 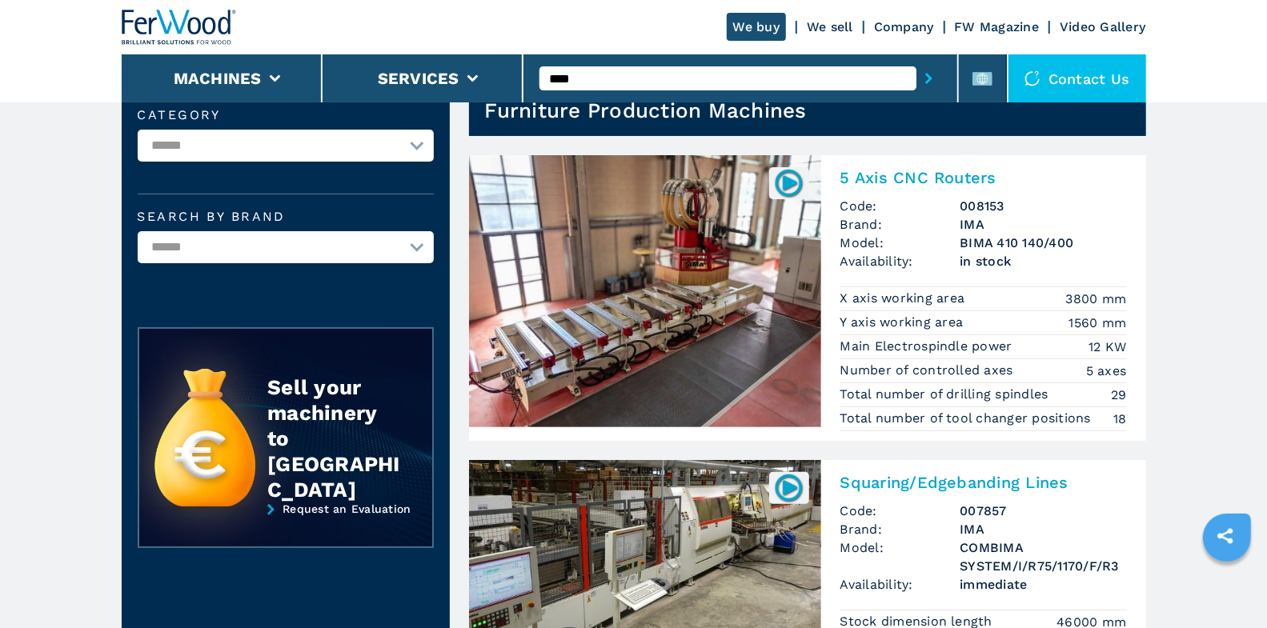 What do you see at coordinates (968, 419) in the screenshot?
I see `p: Total number of tool changer positions` at bounding box center [968, 419].